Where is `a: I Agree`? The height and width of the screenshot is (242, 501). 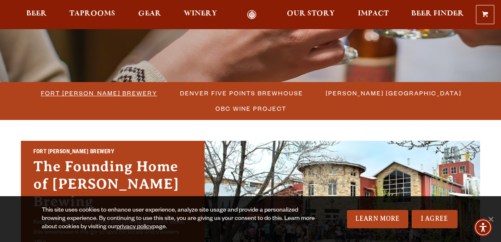
a: I Agree is located at coordinates (434, 219).